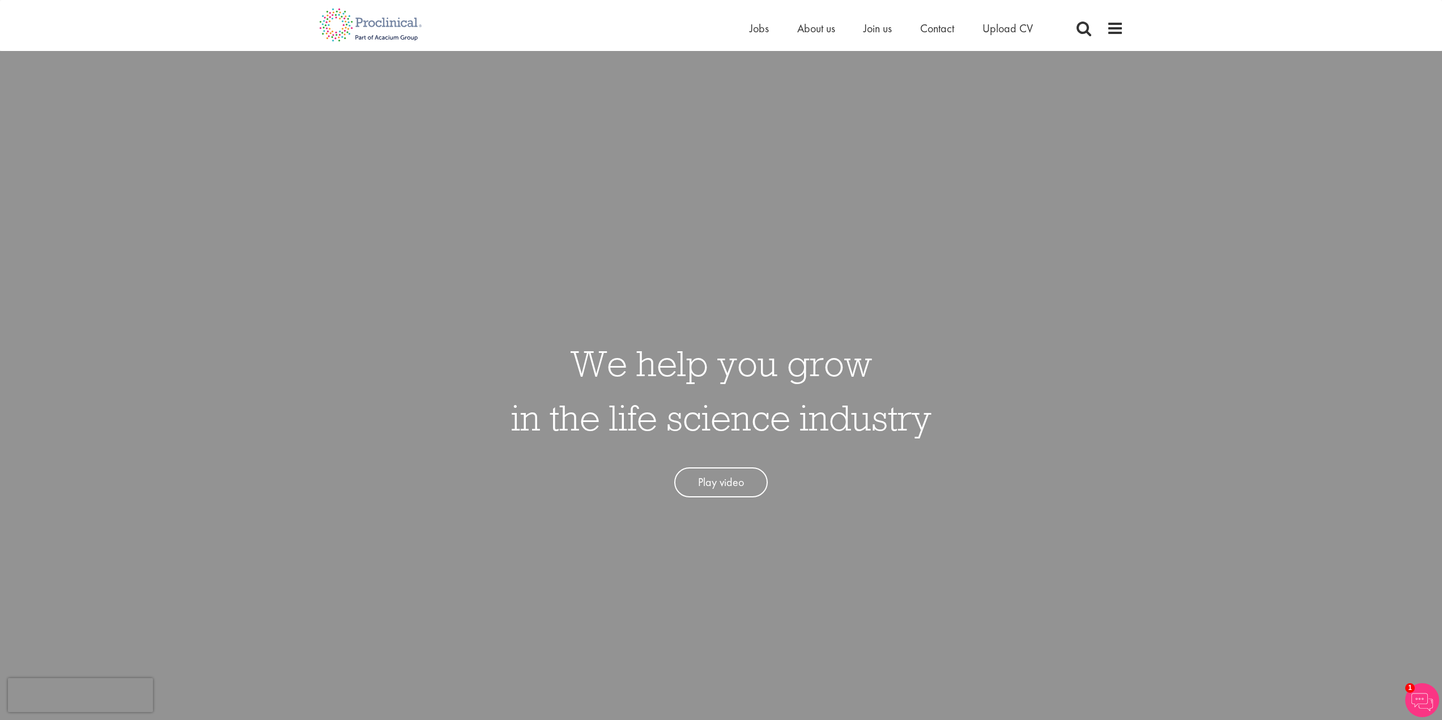 This screenshot has height=720, width=1442. Describe the element at coordinates (759, 28) in the screenshot. I see `a: Jobs` at that location.